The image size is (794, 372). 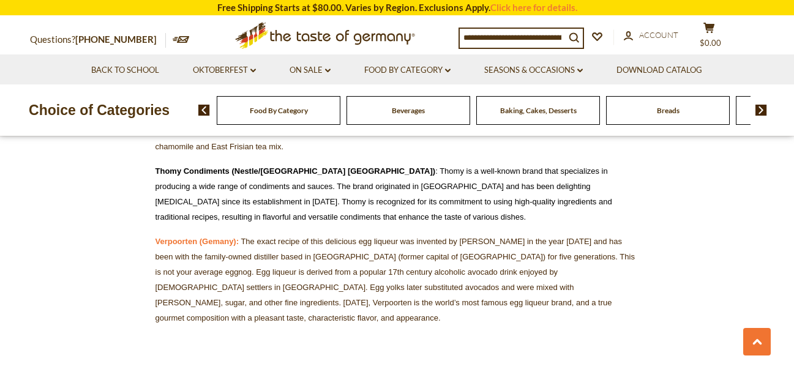 What do you see at coordinates (125, 70) in the screenshot?
I see `a: Back to School` at bounding box center [125, 70].